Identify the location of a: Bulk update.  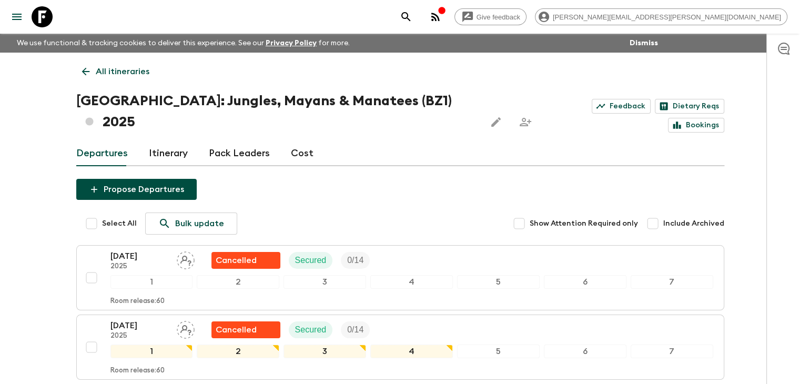
(191, 224).